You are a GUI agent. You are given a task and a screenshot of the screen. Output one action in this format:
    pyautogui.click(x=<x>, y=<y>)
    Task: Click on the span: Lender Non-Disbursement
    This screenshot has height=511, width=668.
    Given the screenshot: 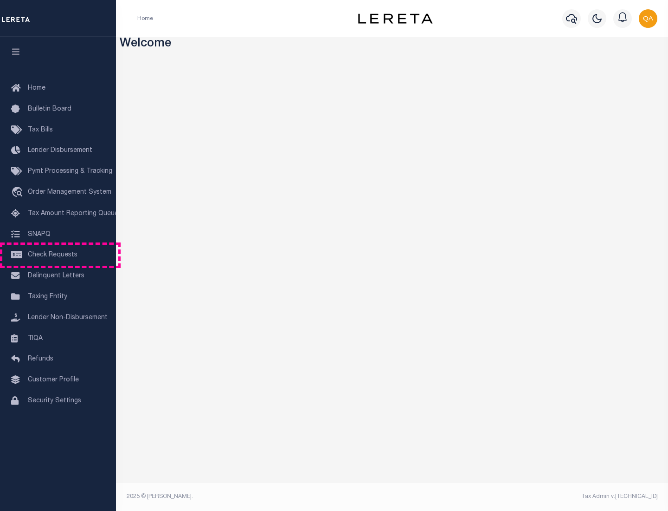 What is the action you would take?
    pyautogui.click(x=68, y=317)
    